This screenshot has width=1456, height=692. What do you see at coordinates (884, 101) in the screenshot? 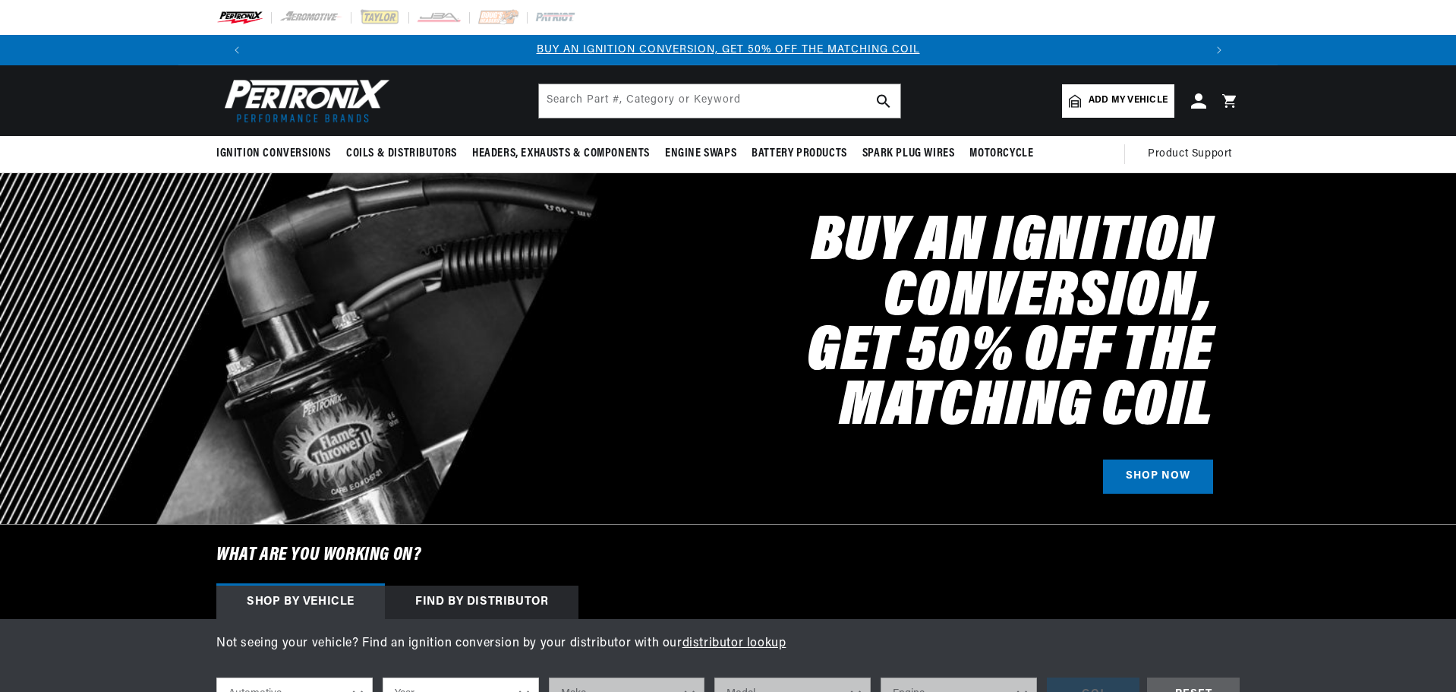
I see `button: search button` at bounding box center [884, 101].